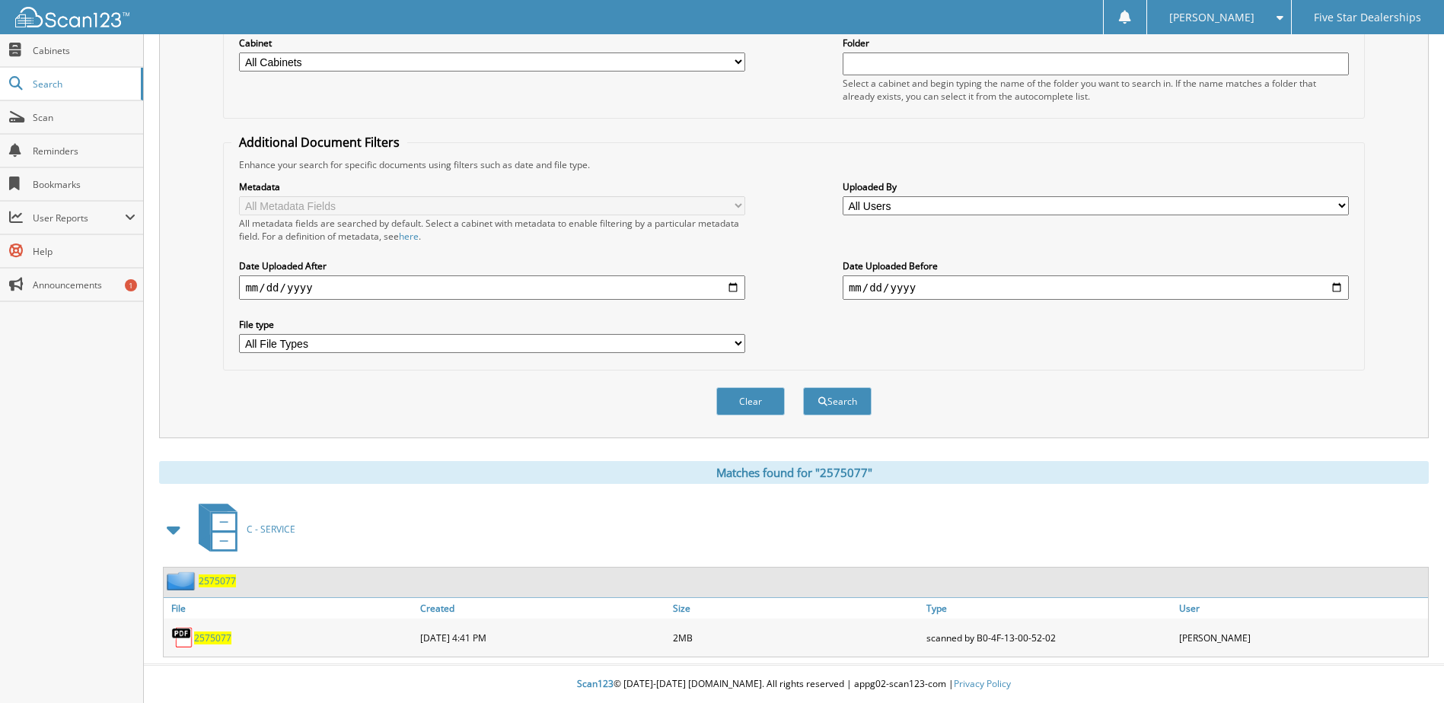  What do you see at coordinates (492, 266) in the screenshot?
I see `label: Date Uploaded After` at bounding box center [492, 266].